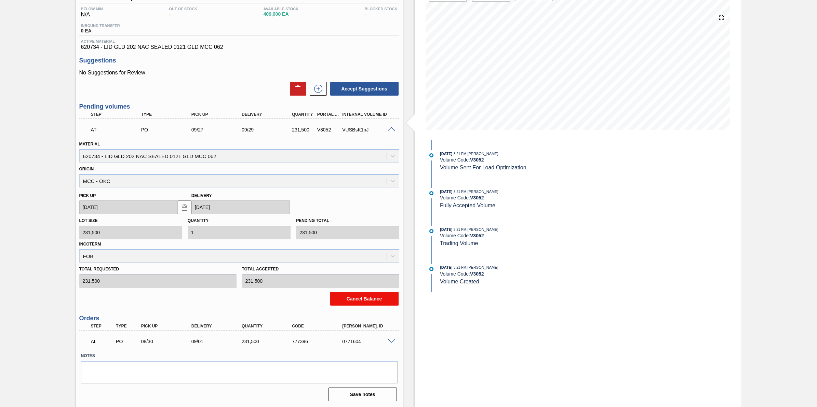 This screenshot has height=407, width=817. What do you see at coordinates (239, 41) in the screenshot?
I see `span: Active Material` at bounding box center [239, 41].